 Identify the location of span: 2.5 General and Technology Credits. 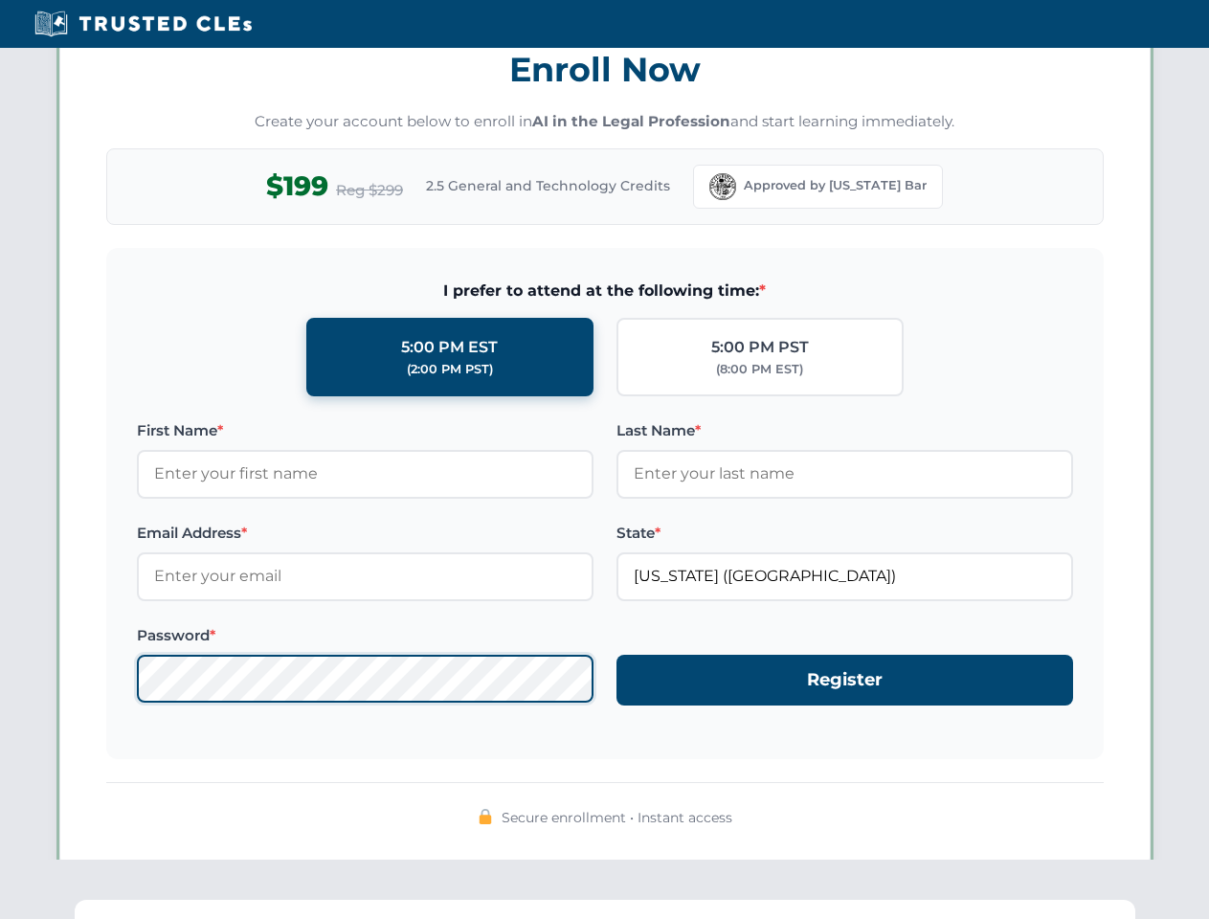
(548, 186).